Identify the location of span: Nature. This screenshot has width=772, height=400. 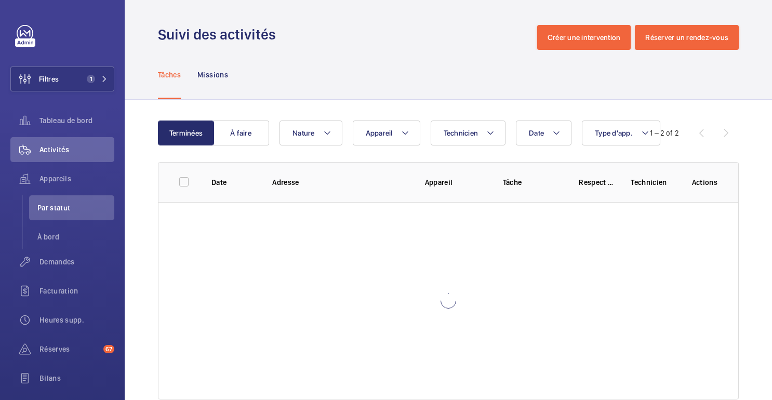
(303, 133).